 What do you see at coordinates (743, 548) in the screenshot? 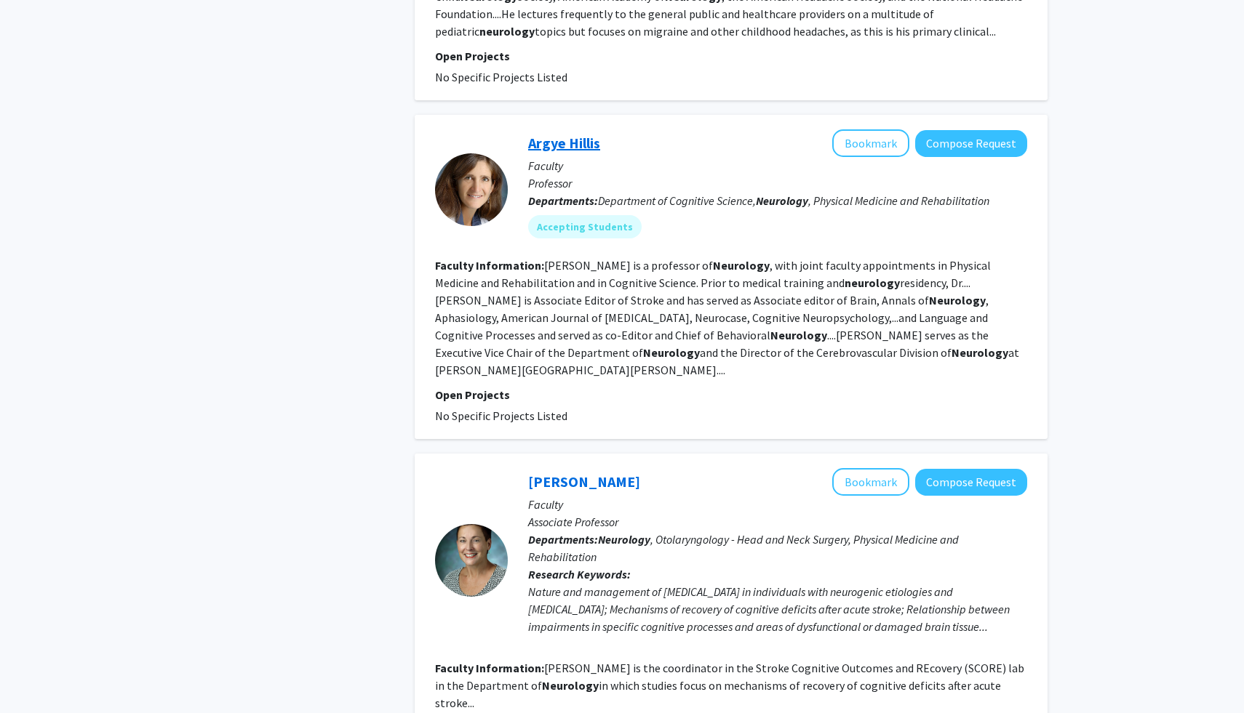
I see `span: , Otolaryngology - Head and Neck Surgery, Physical Medicine and Rehabilitation` at bounding box center [743, 548].